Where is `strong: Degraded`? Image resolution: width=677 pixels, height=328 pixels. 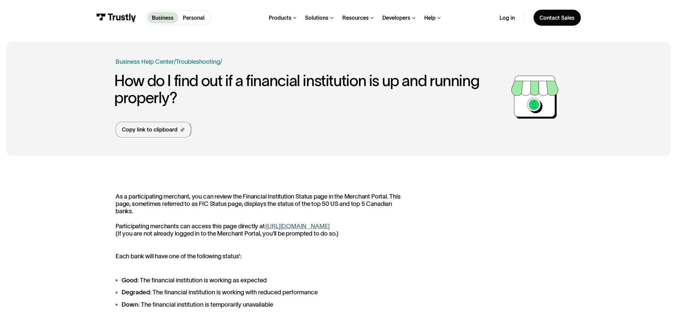 strong: Degraded is located at coordinates (136, 292).